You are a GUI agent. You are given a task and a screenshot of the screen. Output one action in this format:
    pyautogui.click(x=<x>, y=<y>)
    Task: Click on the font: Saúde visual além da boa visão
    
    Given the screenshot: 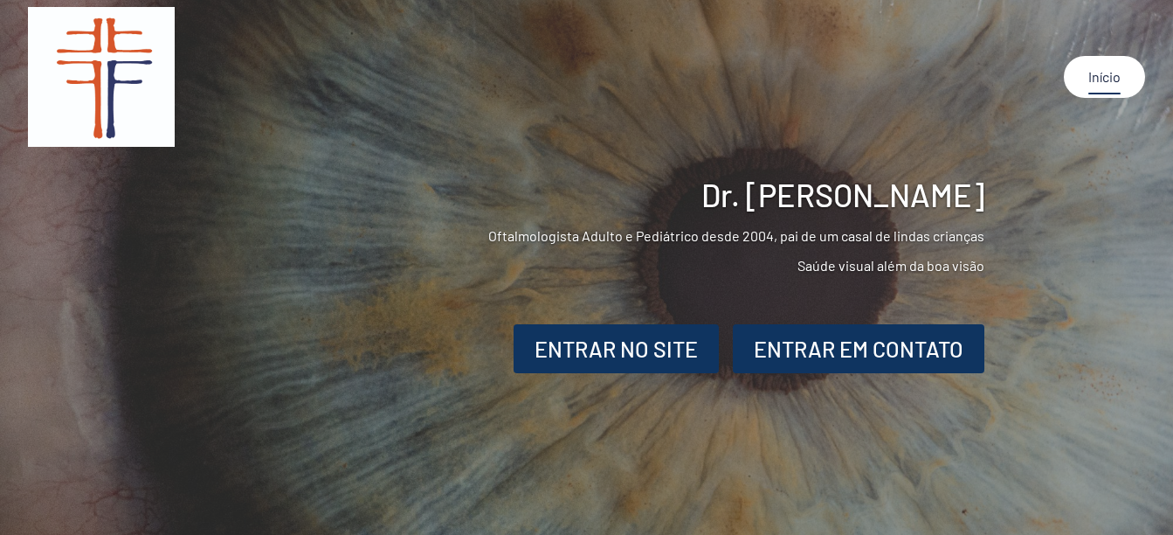 What is the action you would take?
    pyautogui.click(x=891, y=265)
    